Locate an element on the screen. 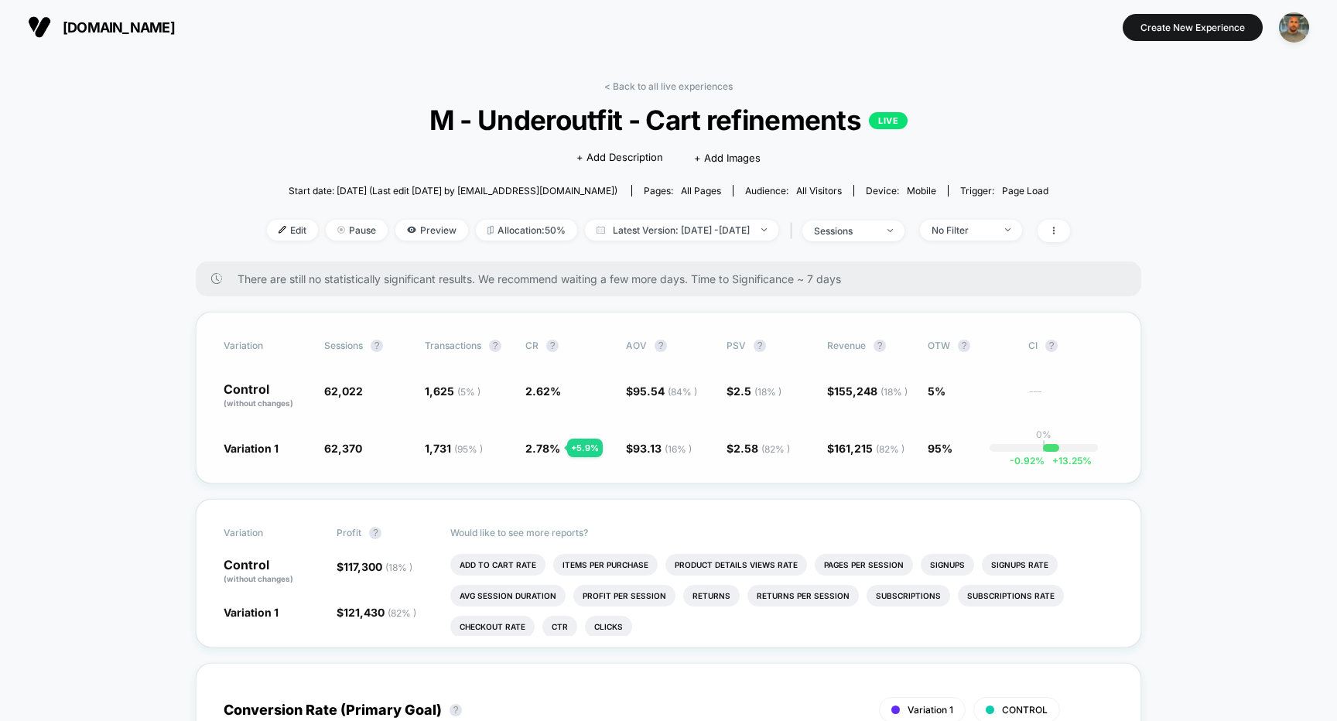 The height and width of the screenshot is (721, 1337). span: PSV is located at coordinates (736, 345).